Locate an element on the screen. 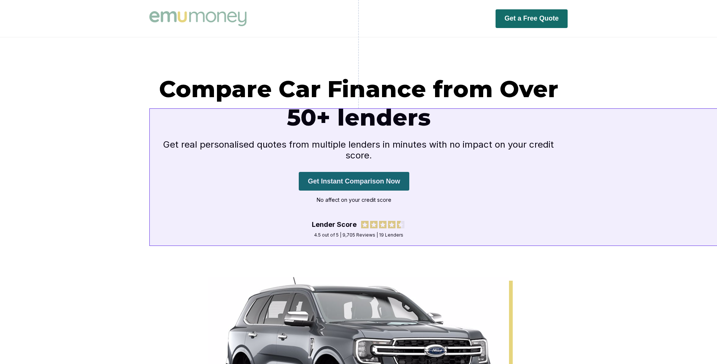 This screenshot has height=364, width=717. h4: Get real personalised quotes from multiple lenders in minutes with no impact on your credit score. is located at coordinates (359, 150).